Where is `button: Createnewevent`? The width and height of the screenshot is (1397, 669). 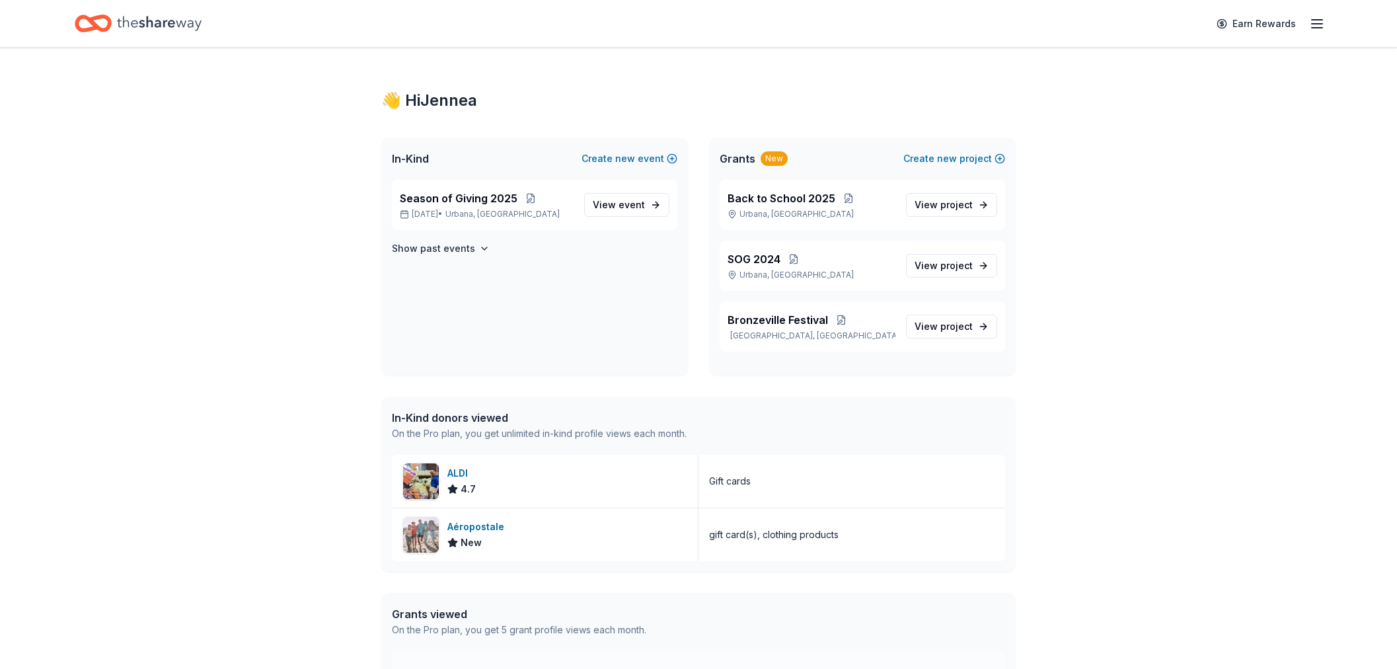
button: Createnewevent is located at coordinates (629, 159).